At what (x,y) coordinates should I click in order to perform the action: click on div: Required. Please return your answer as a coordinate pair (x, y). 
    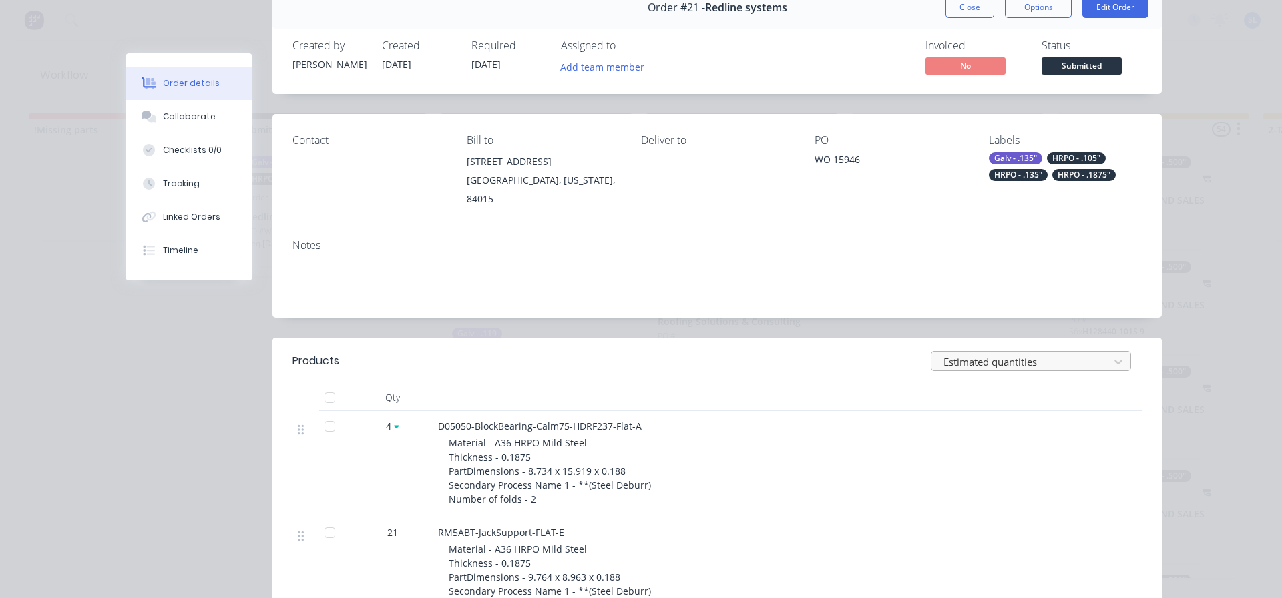
    Looking at the image, I should click on (508, 45).